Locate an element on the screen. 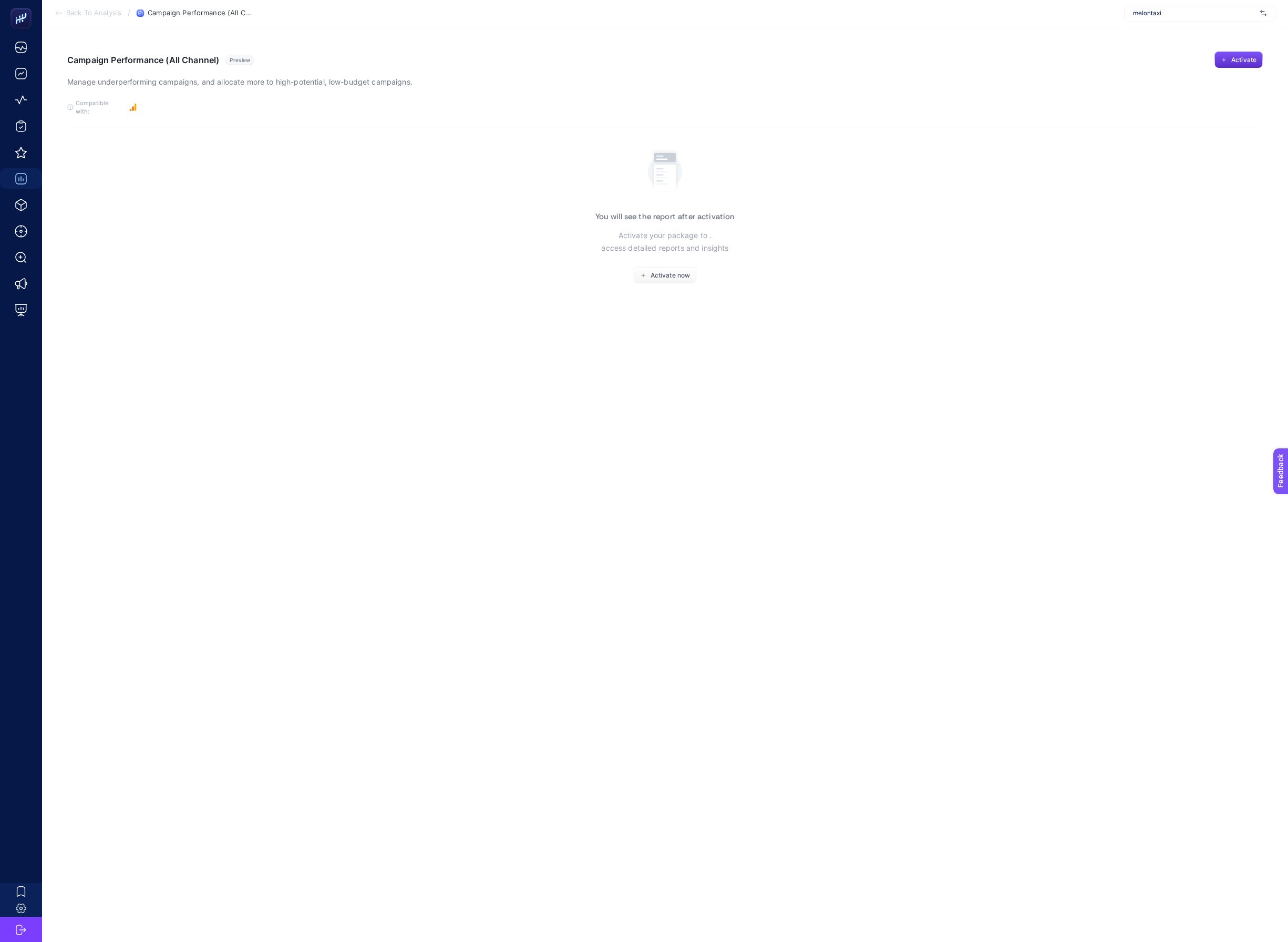 The width and height of the screenshot is (1288, 942). span: Back To Analysis is located at coordinates (94, 13).